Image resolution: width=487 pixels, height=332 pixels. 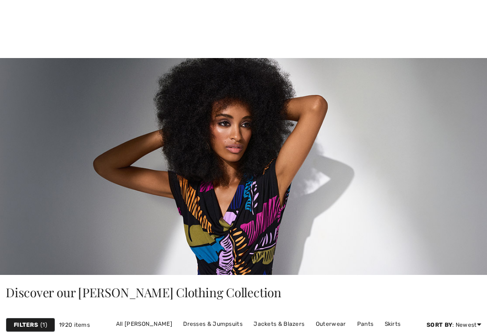 I want to click on div: : Newest, so click(x=454, y=325).